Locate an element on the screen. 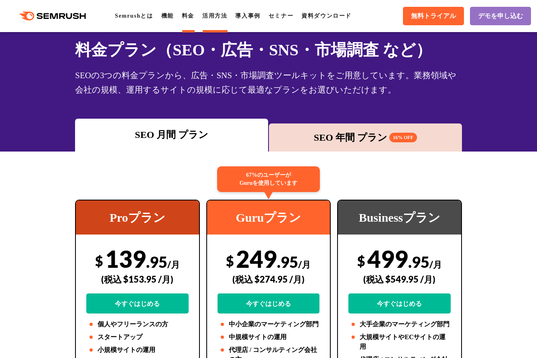 Image resolution: width=537 pixels, height=358 pixels. div: 67%のユーザーが Guruを使用しています is located at coordinates (268, 179).